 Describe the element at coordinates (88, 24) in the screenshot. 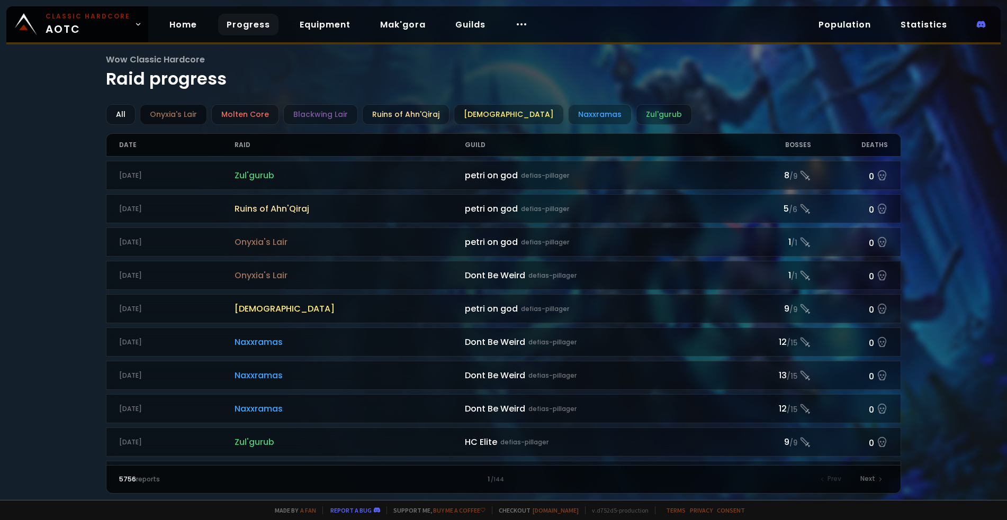

I see `span: AOTC` at that location.